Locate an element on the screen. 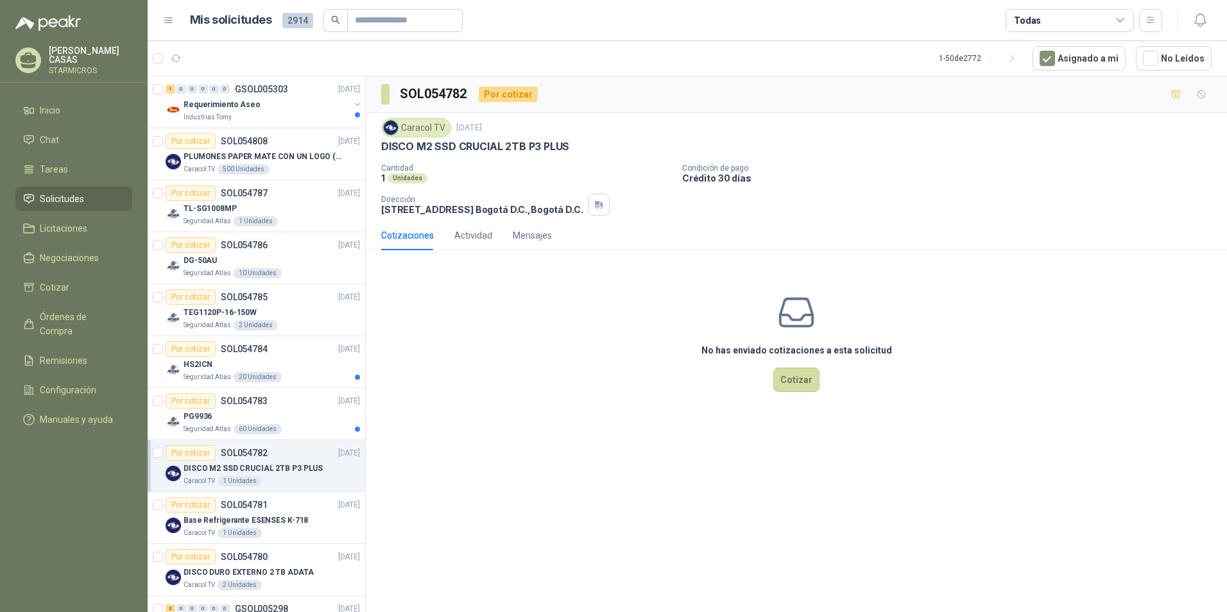  p: DG-50AU is located at coordinates (200, 261).